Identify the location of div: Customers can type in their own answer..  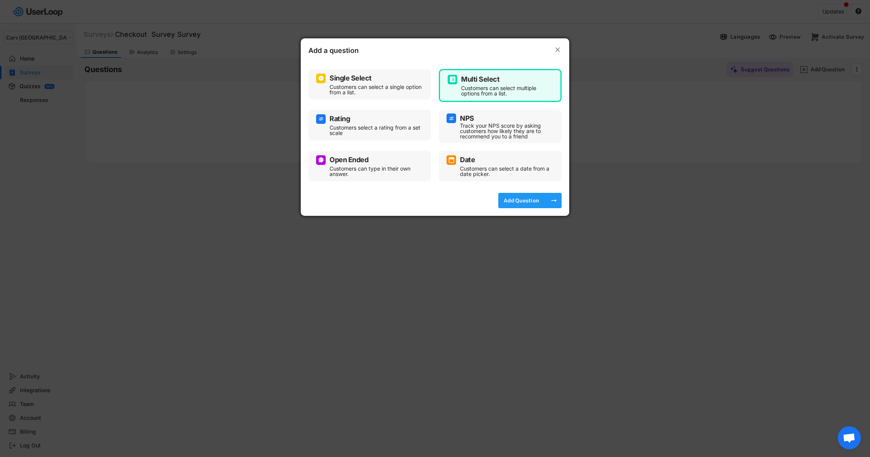
(376, 172).